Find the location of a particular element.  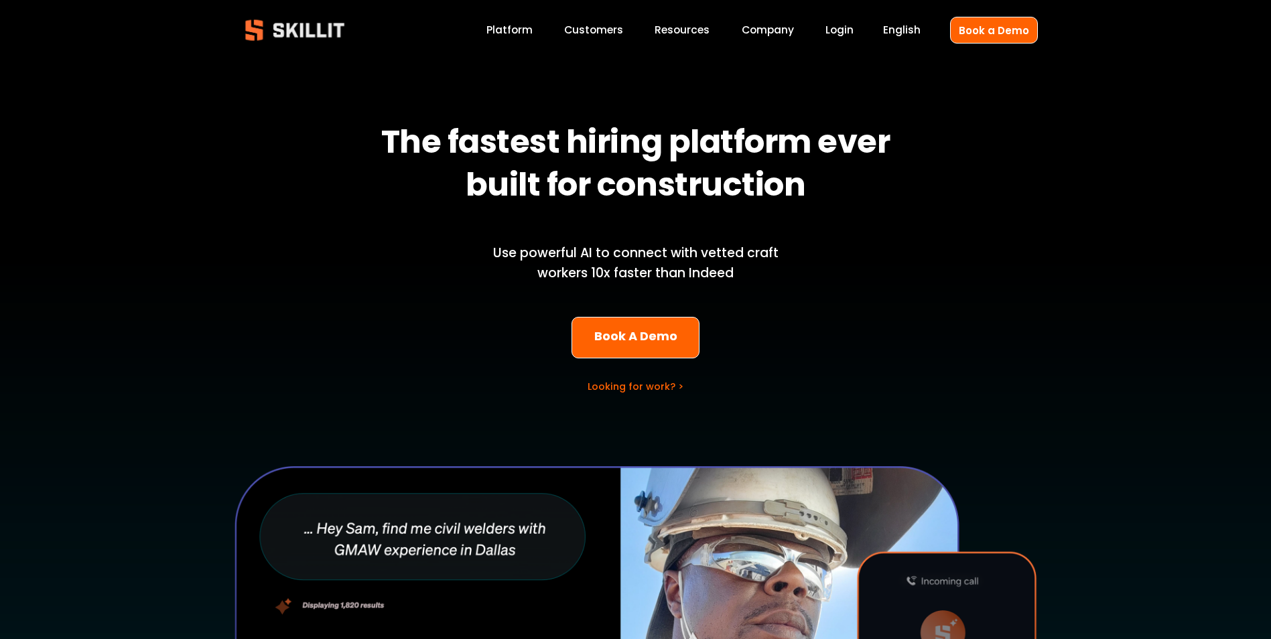

a: Company is located at coordinates (768, 30).